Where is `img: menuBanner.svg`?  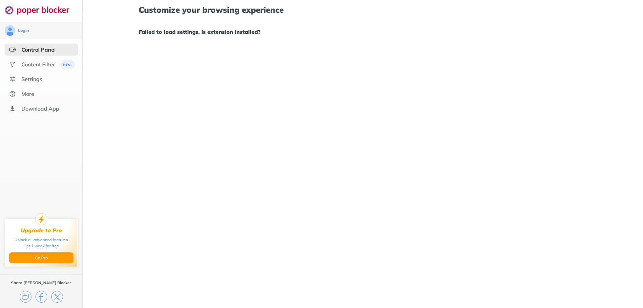 img: menuBanner.svg is located at coordinates (67, 64).